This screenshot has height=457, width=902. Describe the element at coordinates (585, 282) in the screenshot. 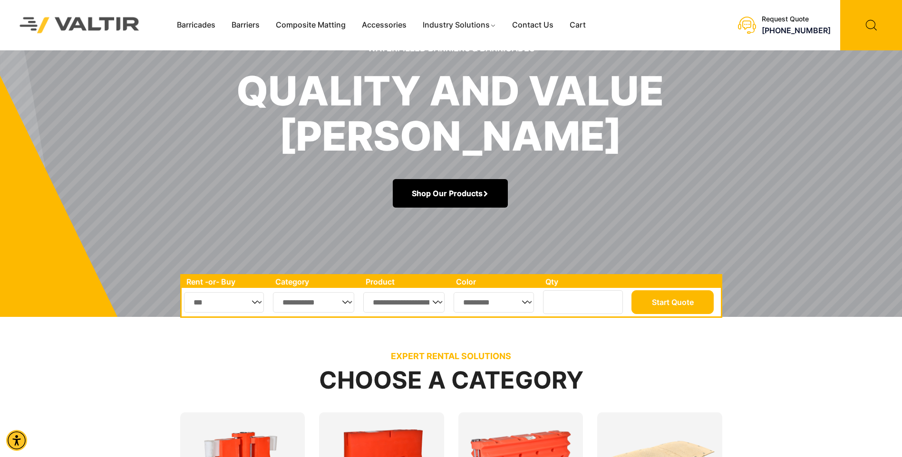

I see `th: Qty` at that location.